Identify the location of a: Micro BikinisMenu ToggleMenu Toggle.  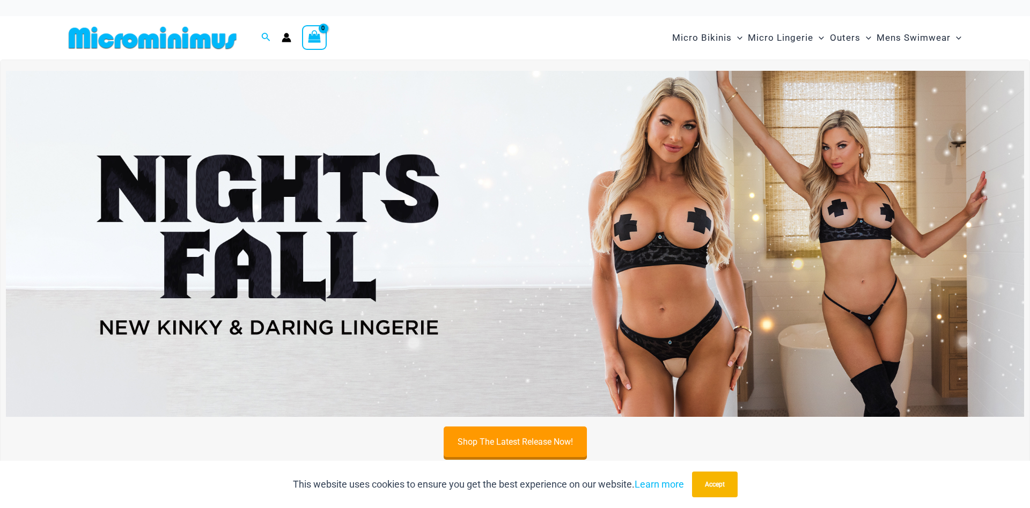
(707, 38).